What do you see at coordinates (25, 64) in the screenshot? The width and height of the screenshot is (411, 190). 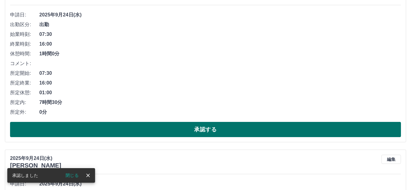 I see `span: コメント:` at bounding box center [25, 64].